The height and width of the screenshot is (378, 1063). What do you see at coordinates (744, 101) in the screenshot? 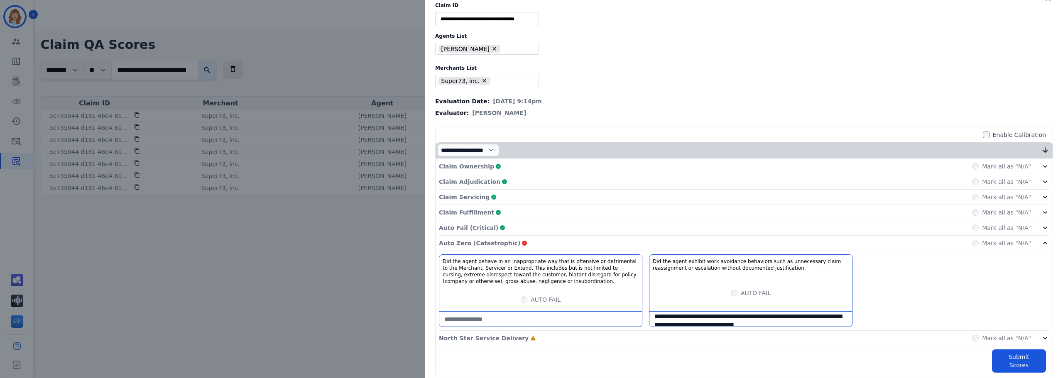
I see `div: Evaluation Date:` at bounding box center [744, 101].